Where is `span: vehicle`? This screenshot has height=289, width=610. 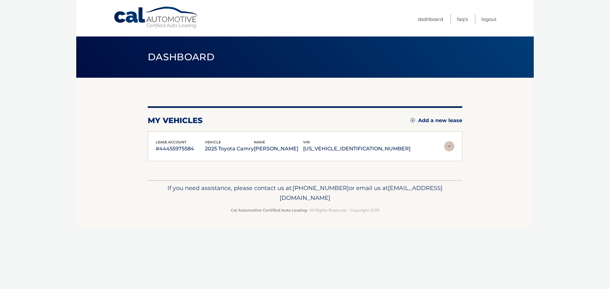
span: vehicle is located at coordinates (213, 142).